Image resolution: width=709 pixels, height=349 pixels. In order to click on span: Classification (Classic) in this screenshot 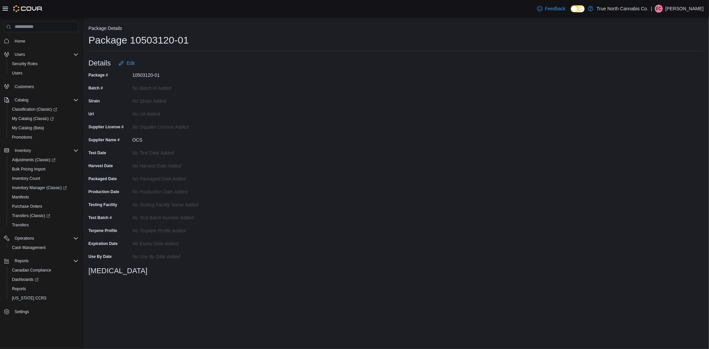, I will do `click(35, 109)`.